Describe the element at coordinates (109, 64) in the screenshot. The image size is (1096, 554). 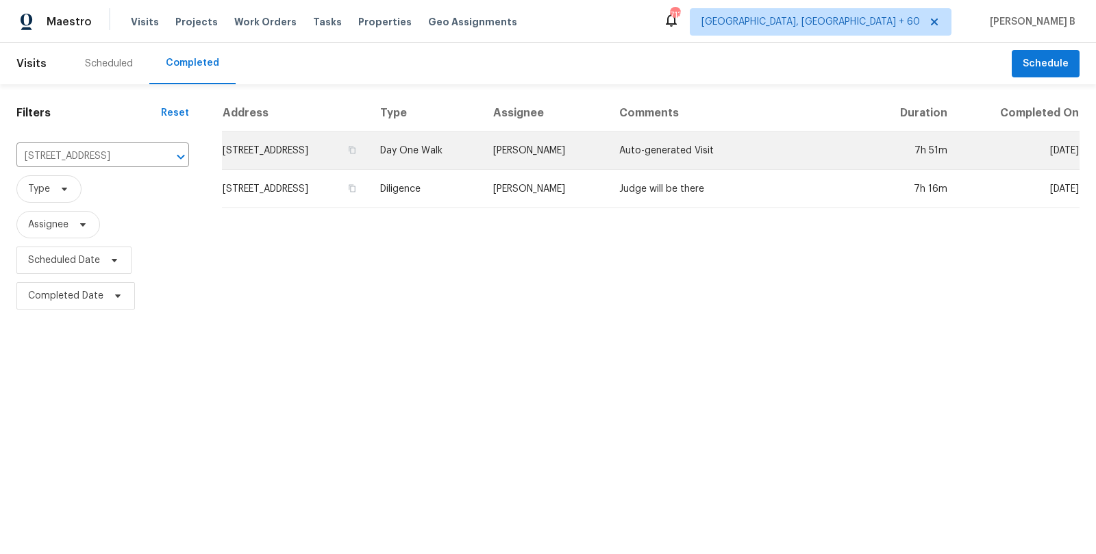
I see `div: Scheduled` at that location.